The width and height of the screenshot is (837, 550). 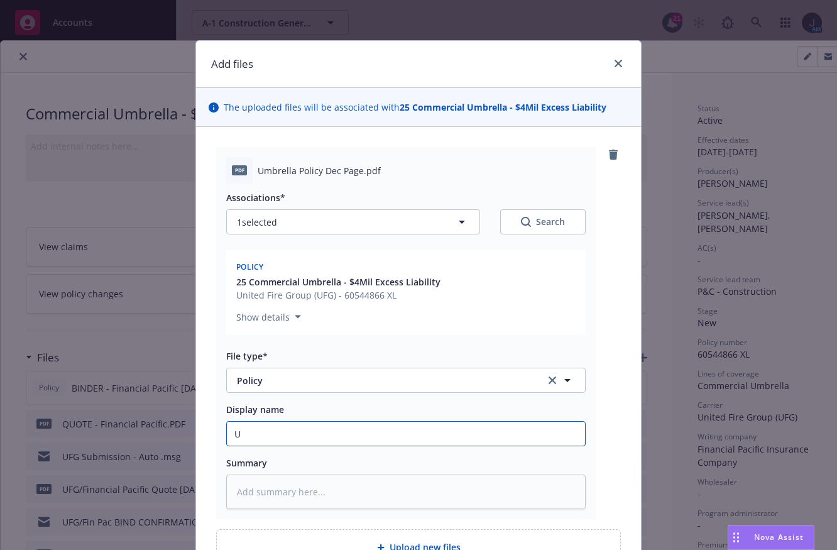 What do you see at coordinates (382, 380) in the screenshot?
I see `span: Policy` at bounding box center [382, 380].